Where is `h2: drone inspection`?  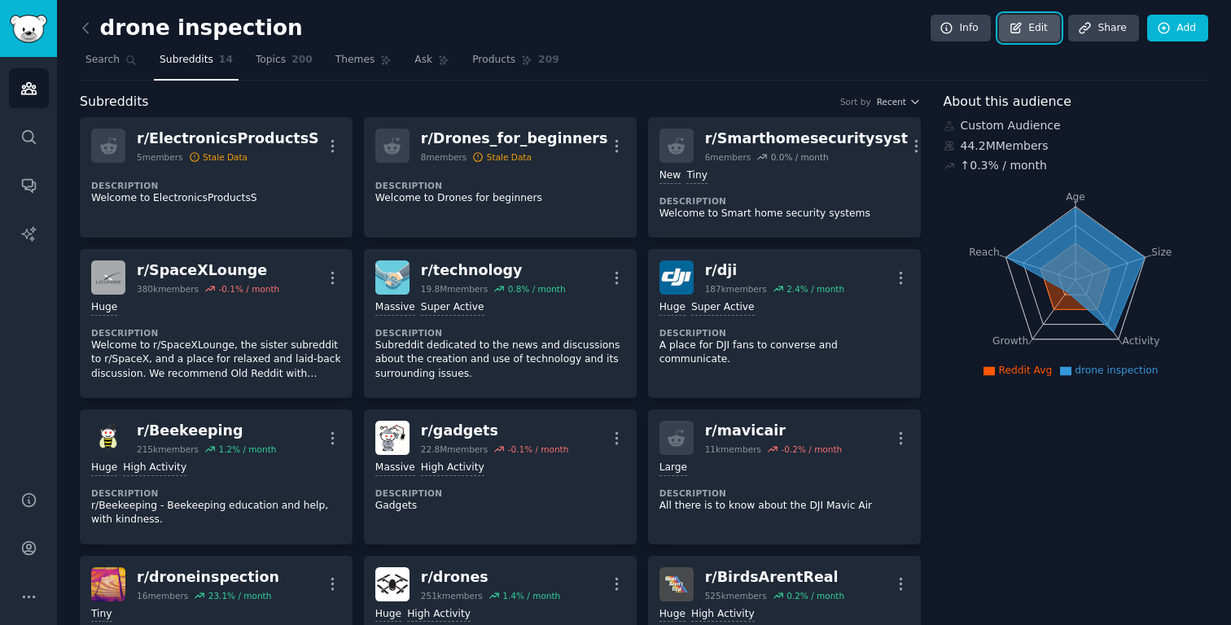 h2: drone inspection is located at coordinates (191, 28).